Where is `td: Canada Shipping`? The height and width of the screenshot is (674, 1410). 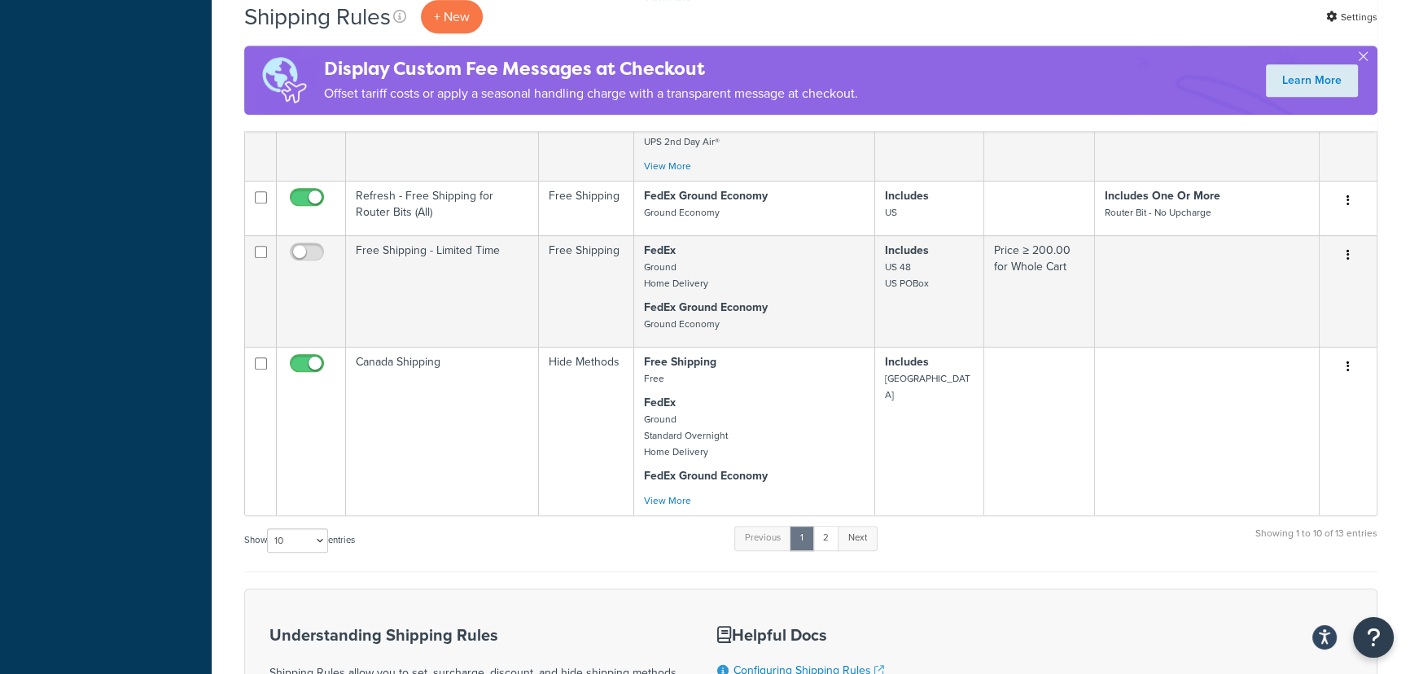 td: Canada Shipping is located at coordinates (442, 431).